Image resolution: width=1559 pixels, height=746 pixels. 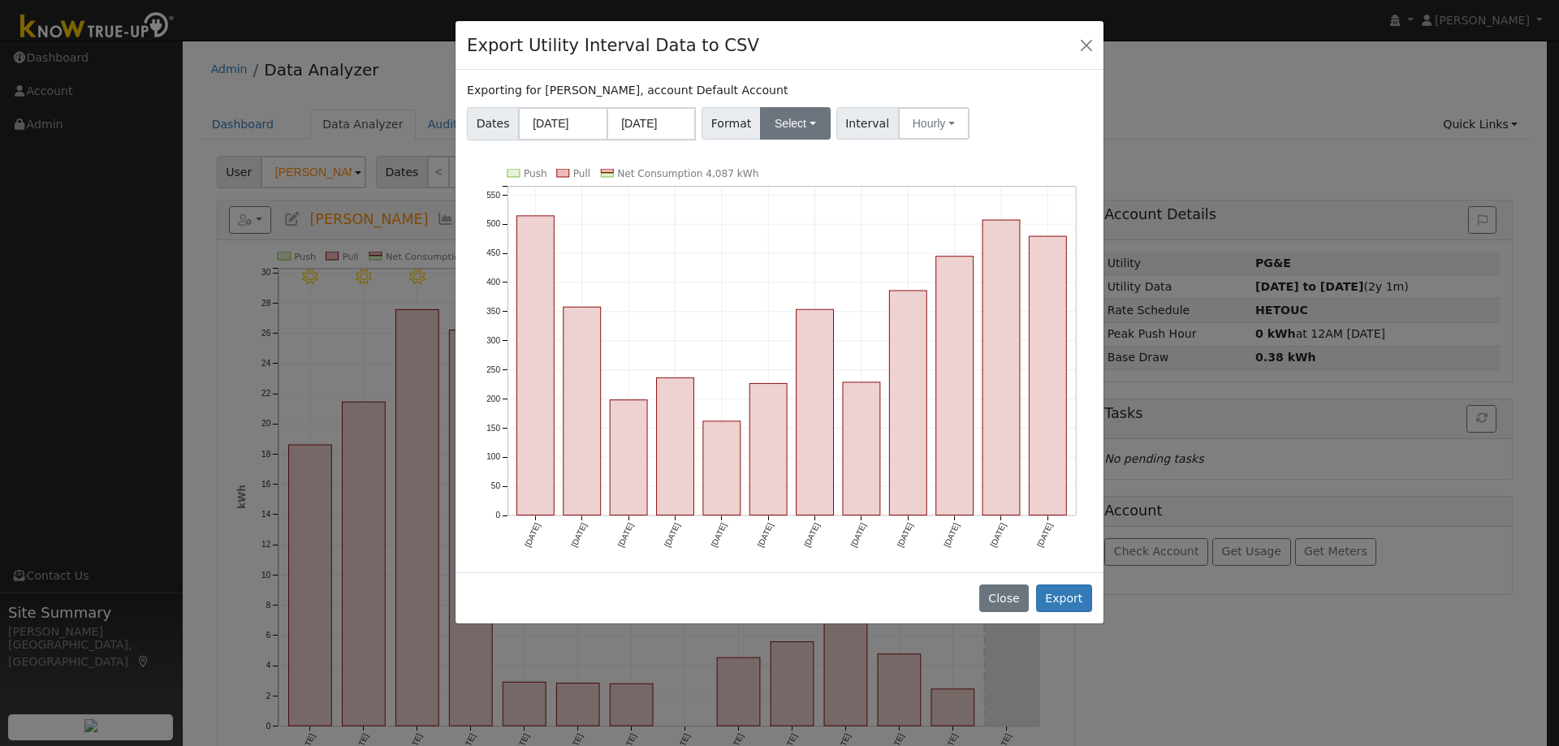 I want to click on h4: Export Utility Interval Data to CSV, so click(x=613, y=45).